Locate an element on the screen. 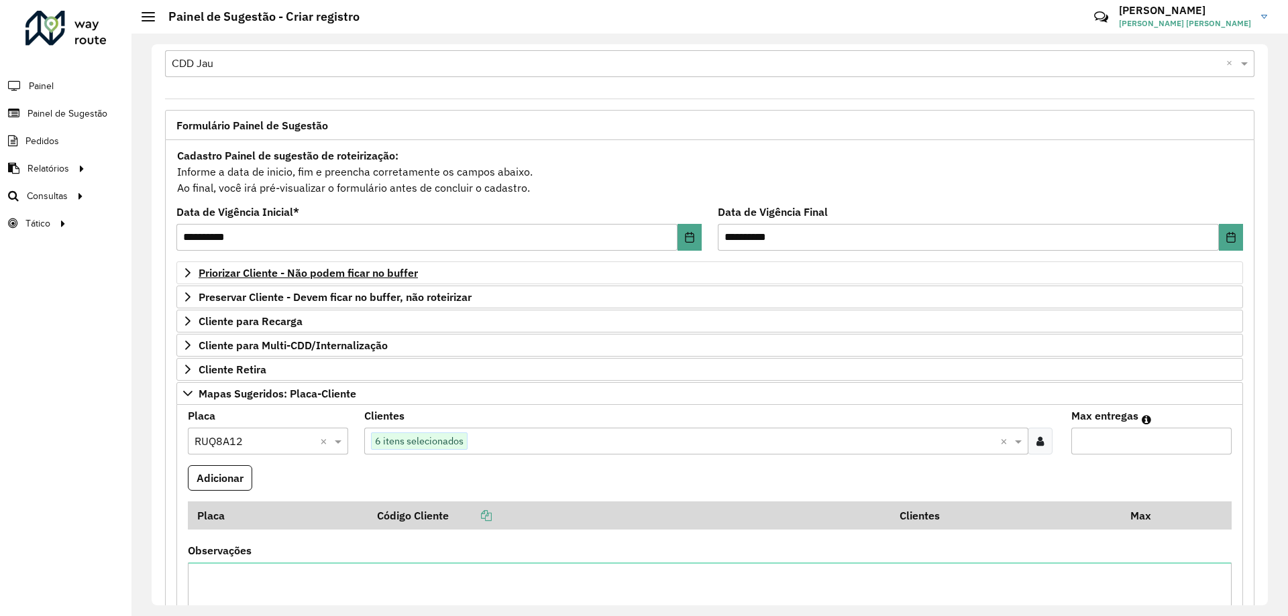 This screenshot has width=1288, height=616. label: Placa is located at coordinates (201, 416).